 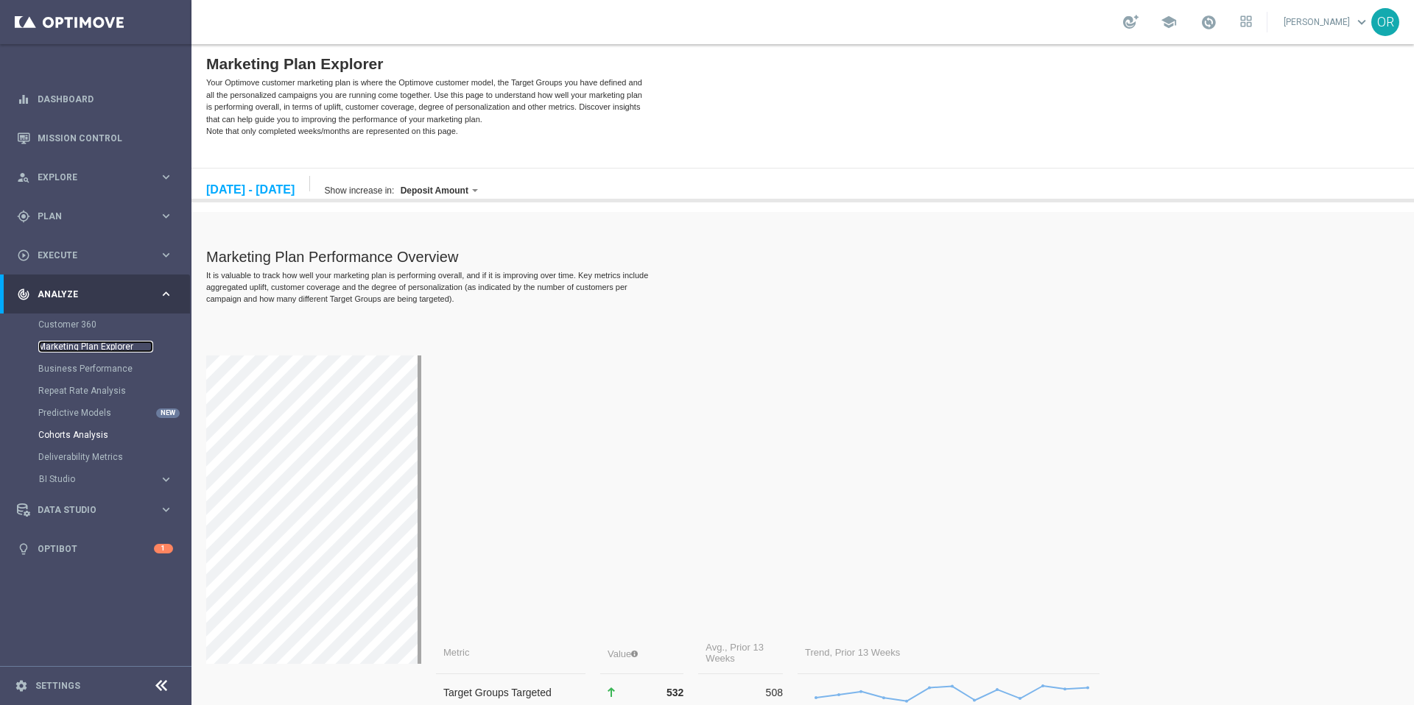 I want to click on div: Data Studio, so click(x=88, y=510).